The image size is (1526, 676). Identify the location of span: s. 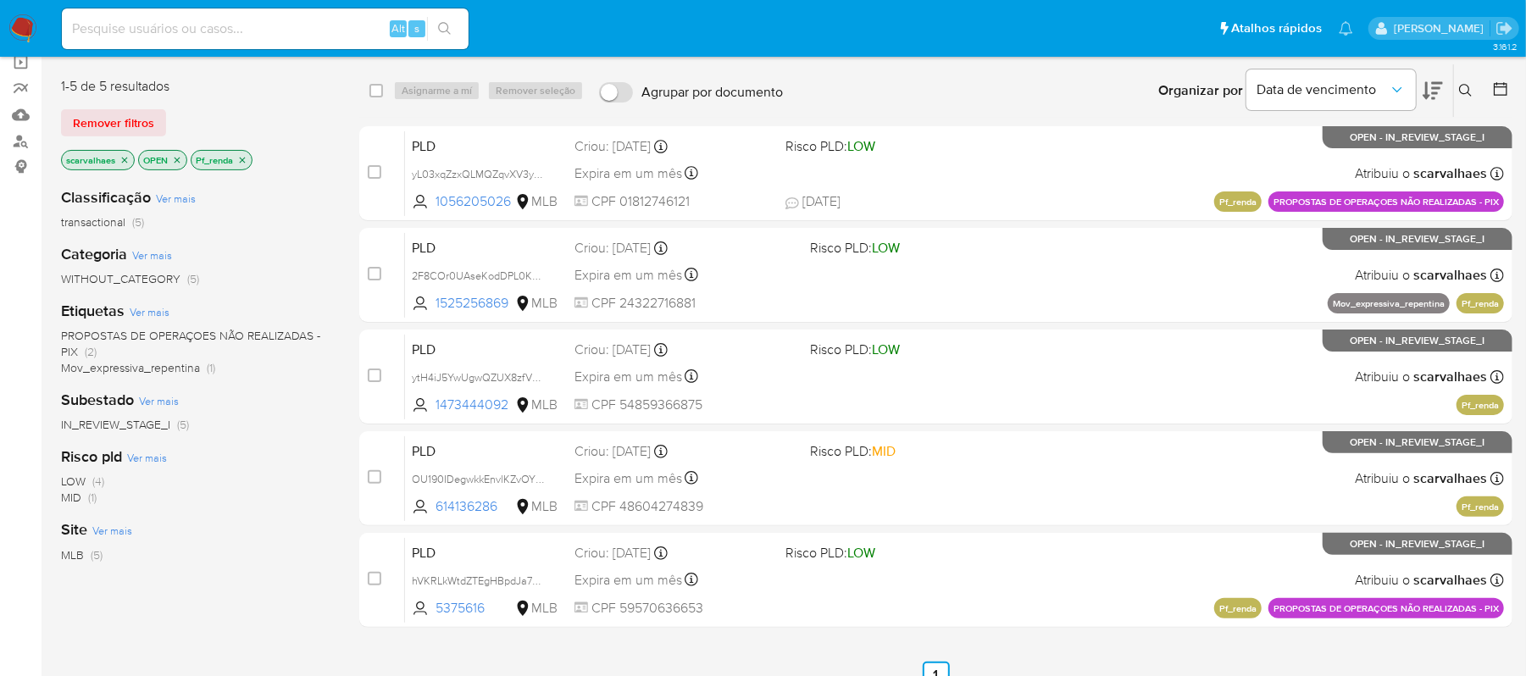
(417, 28).